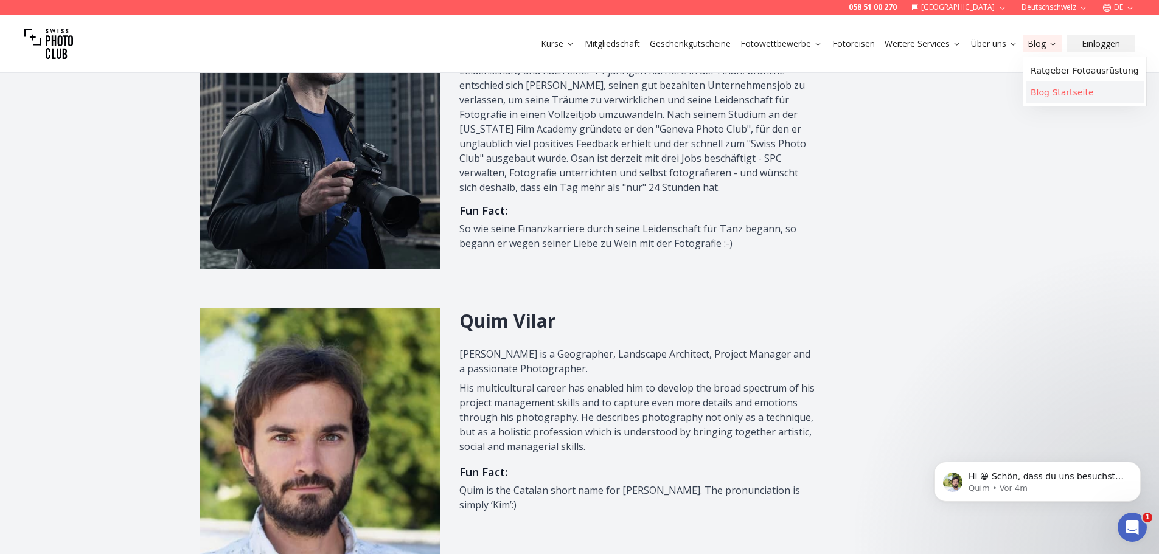 The height and width of the screenshot is (554, 1159). What do you see at coordinates (49, 44) in the screenshot?
I see `img: Swiss photo club` at bounding box center [49, 44].